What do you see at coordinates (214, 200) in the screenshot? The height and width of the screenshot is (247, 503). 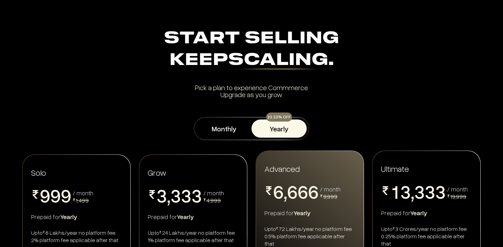 I see `span: 4,999` at bounding box center [214, 200].